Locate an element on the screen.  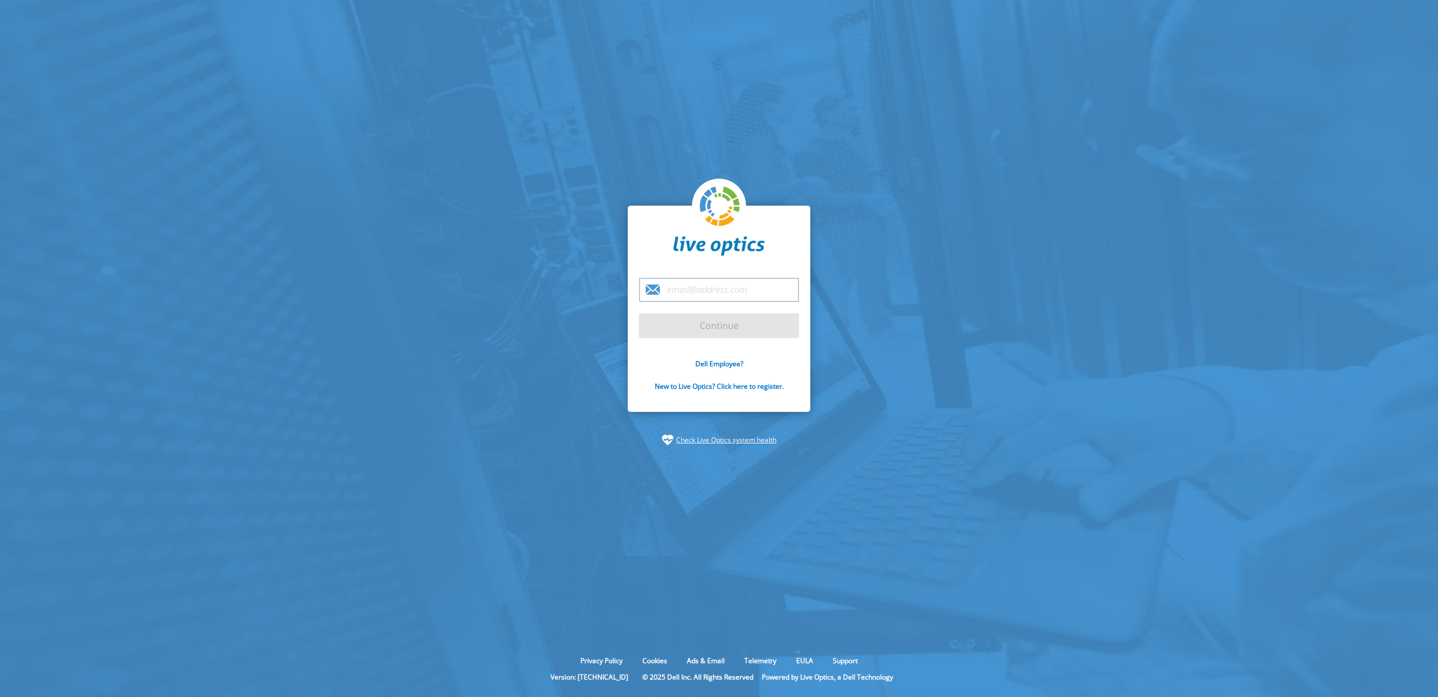
a: EULA is located at coordinates (805, 660).